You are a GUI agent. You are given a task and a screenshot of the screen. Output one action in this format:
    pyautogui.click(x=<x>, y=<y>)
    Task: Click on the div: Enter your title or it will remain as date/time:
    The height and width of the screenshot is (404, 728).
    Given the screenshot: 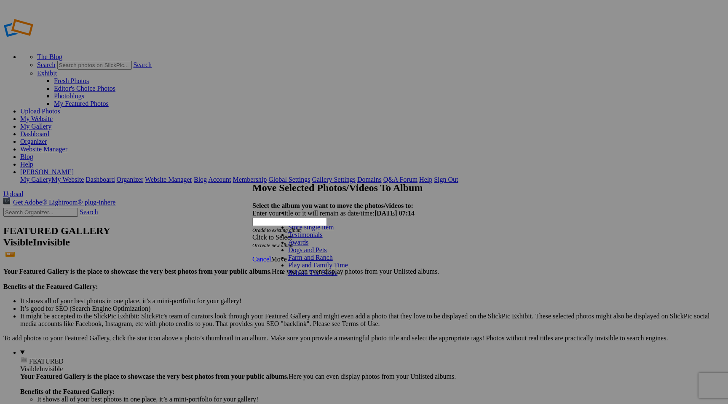 What is the action you would take?
    pyautogui.click(x=364, y=213)
    